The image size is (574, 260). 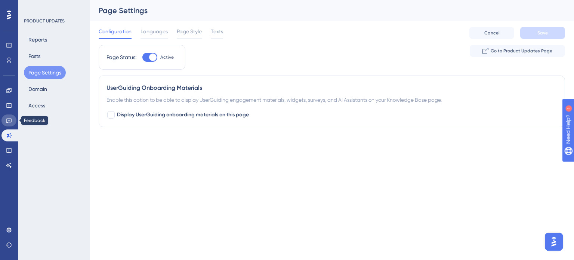 What do you see at coordinates (492, 33) in the screenshot?
I see `button: Cancel` at bounding box center [492, 33].